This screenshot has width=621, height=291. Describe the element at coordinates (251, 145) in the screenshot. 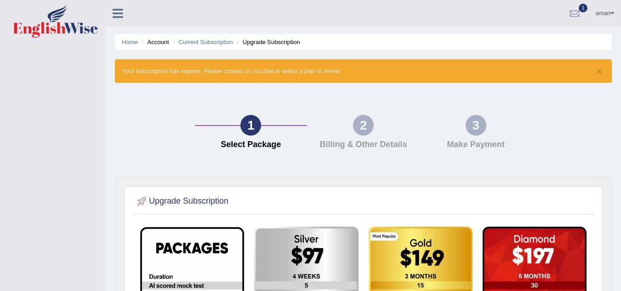

I see `h4: Select Package` at that location.